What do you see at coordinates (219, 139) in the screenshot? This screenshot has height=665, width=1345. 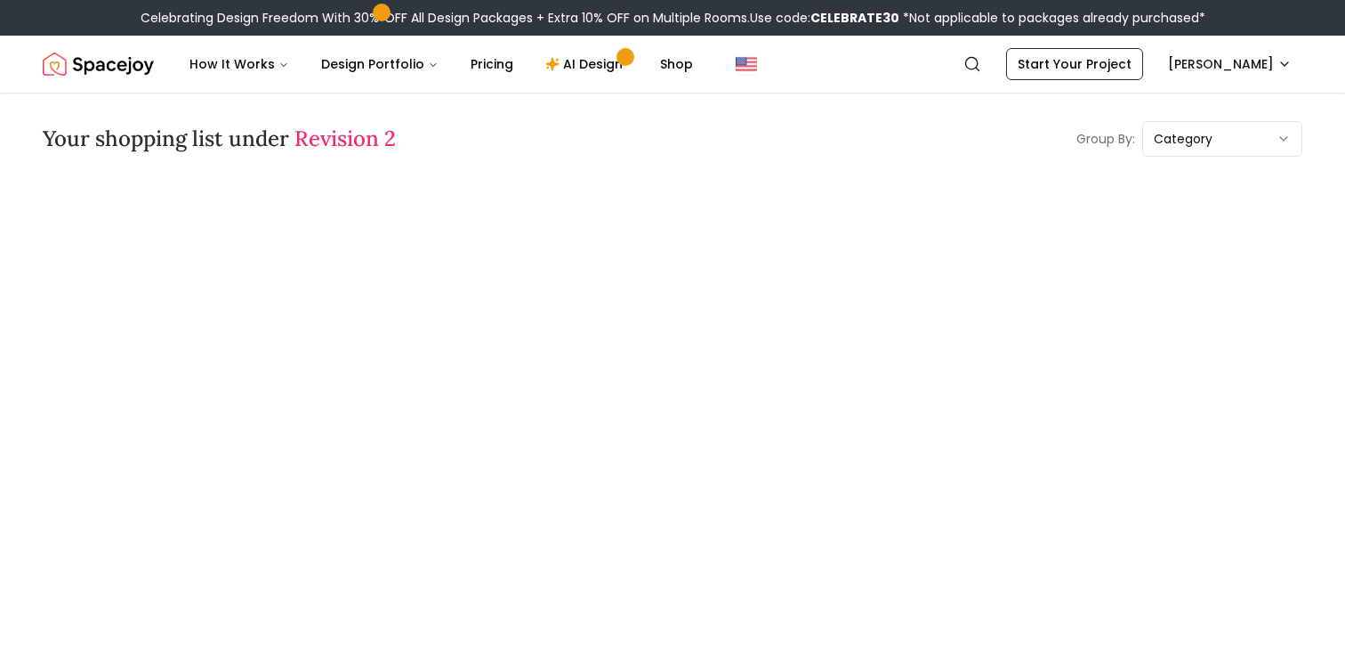 I see `h3: Your shopping list under` at bounding box center [219, 139].